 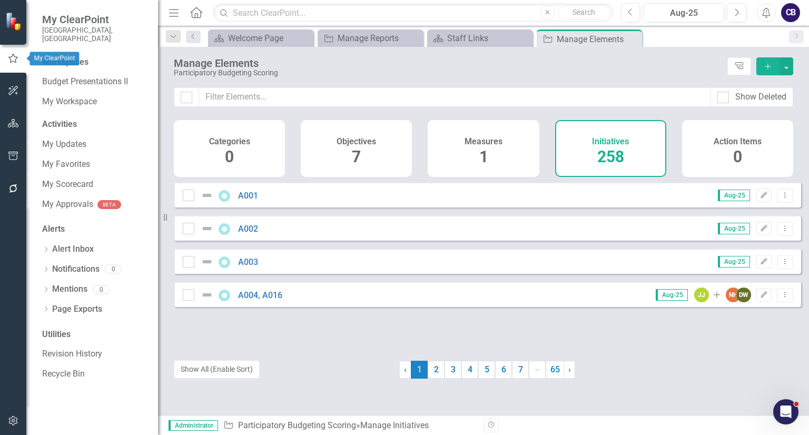 What do you see at coordinates (248, 262) in the screenshot?
I see `a: A003` at bounding box center [248, 262].